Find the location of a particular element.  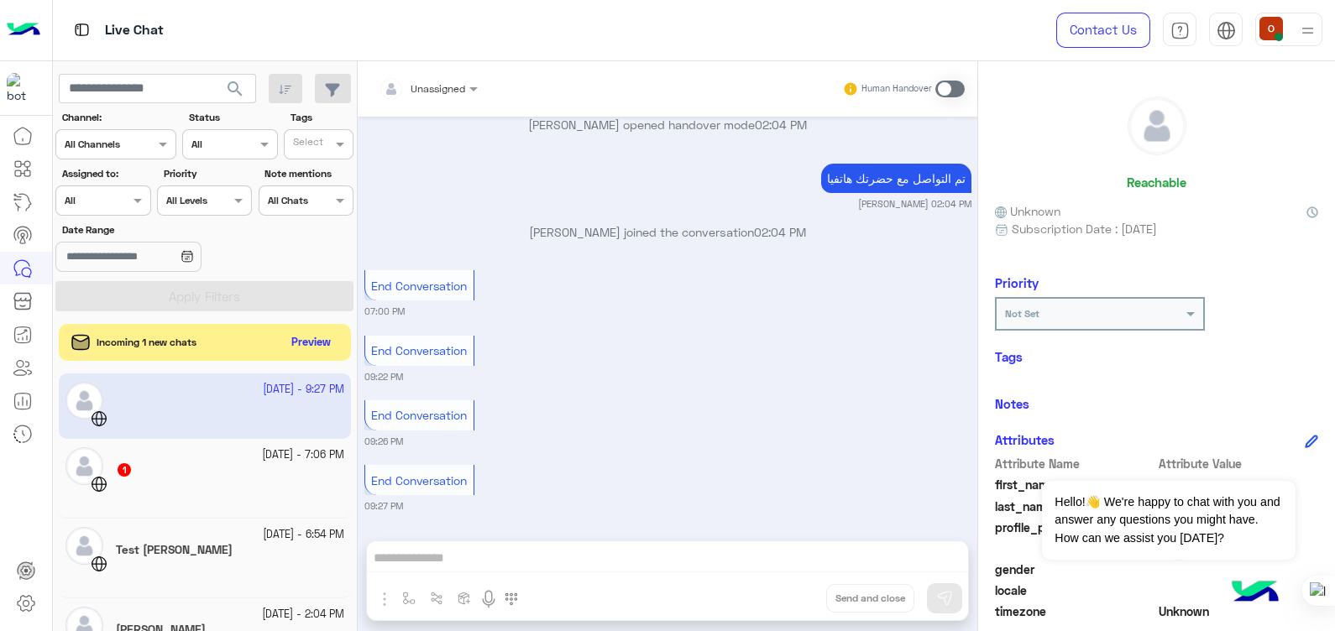

span: profile_pic is located at coordinates (1074, 538).